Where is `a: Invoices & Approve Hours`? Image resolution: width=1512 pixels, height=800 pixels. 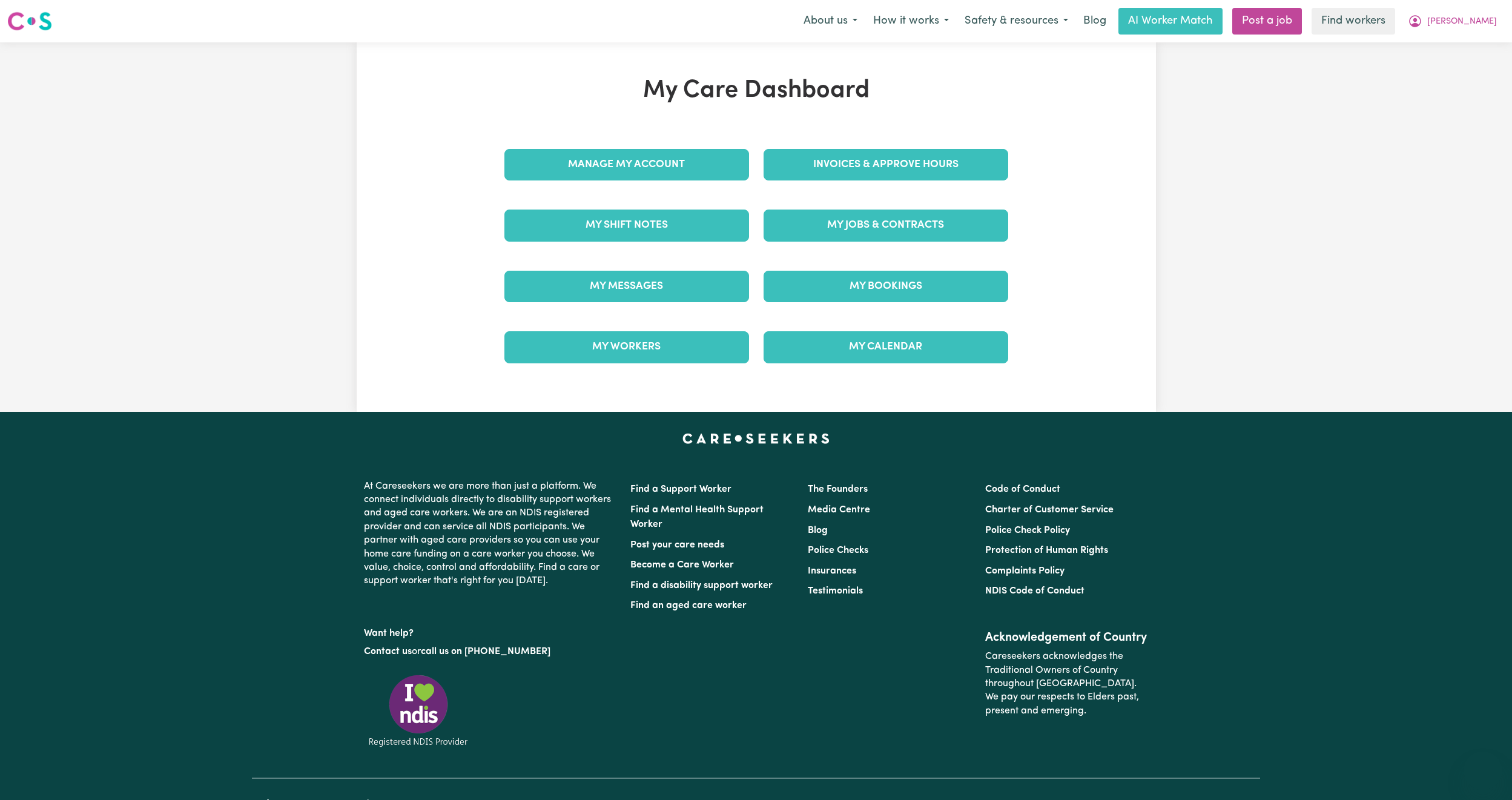
a: Invoices & Approve Hours is located at coordinates (886, 165).